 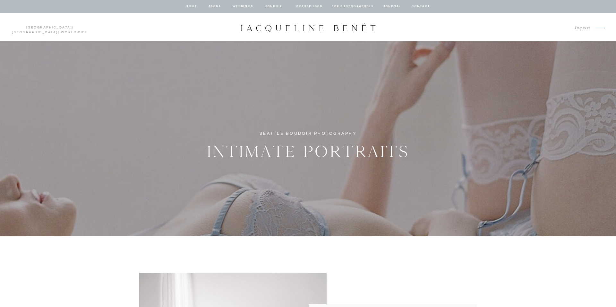 I want to click on a: contact, so click(x=420, y=6).